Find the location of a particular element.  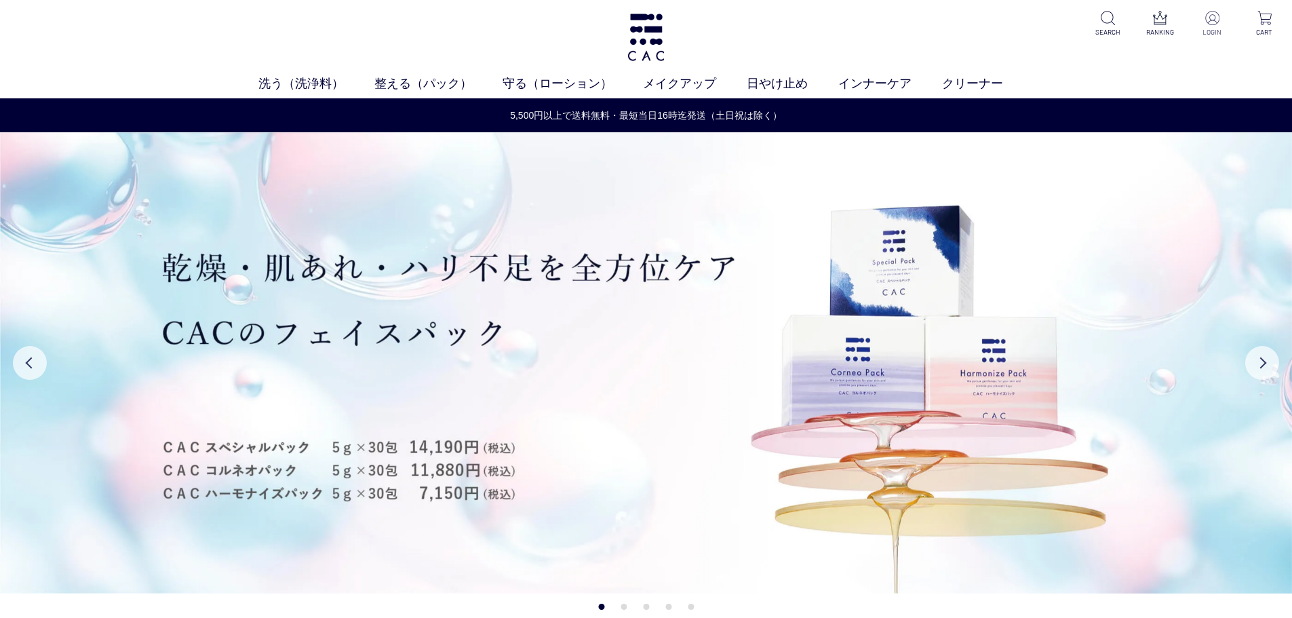

p: LOGIN is located at coordinates (1212, 32).